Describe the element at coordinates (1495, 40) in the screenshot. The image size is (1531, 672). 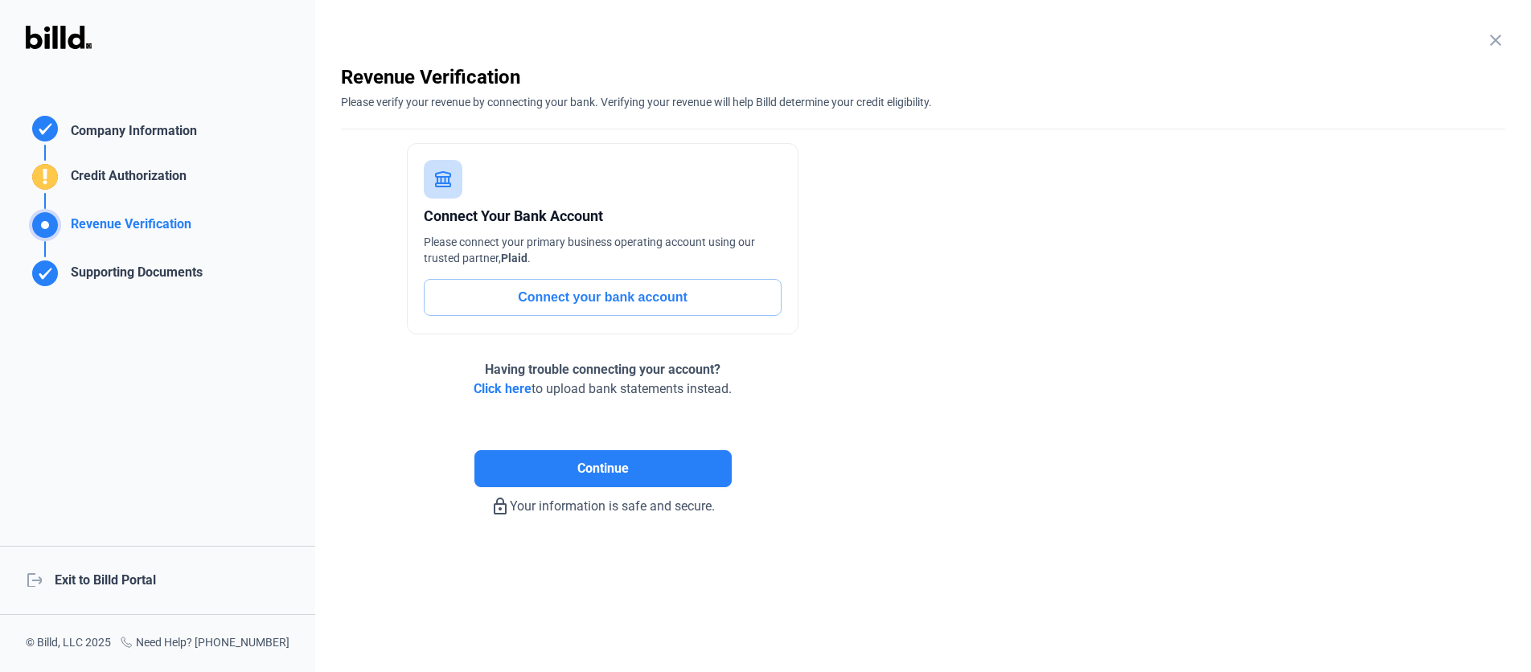
I see `mat-icon: close` at that location.